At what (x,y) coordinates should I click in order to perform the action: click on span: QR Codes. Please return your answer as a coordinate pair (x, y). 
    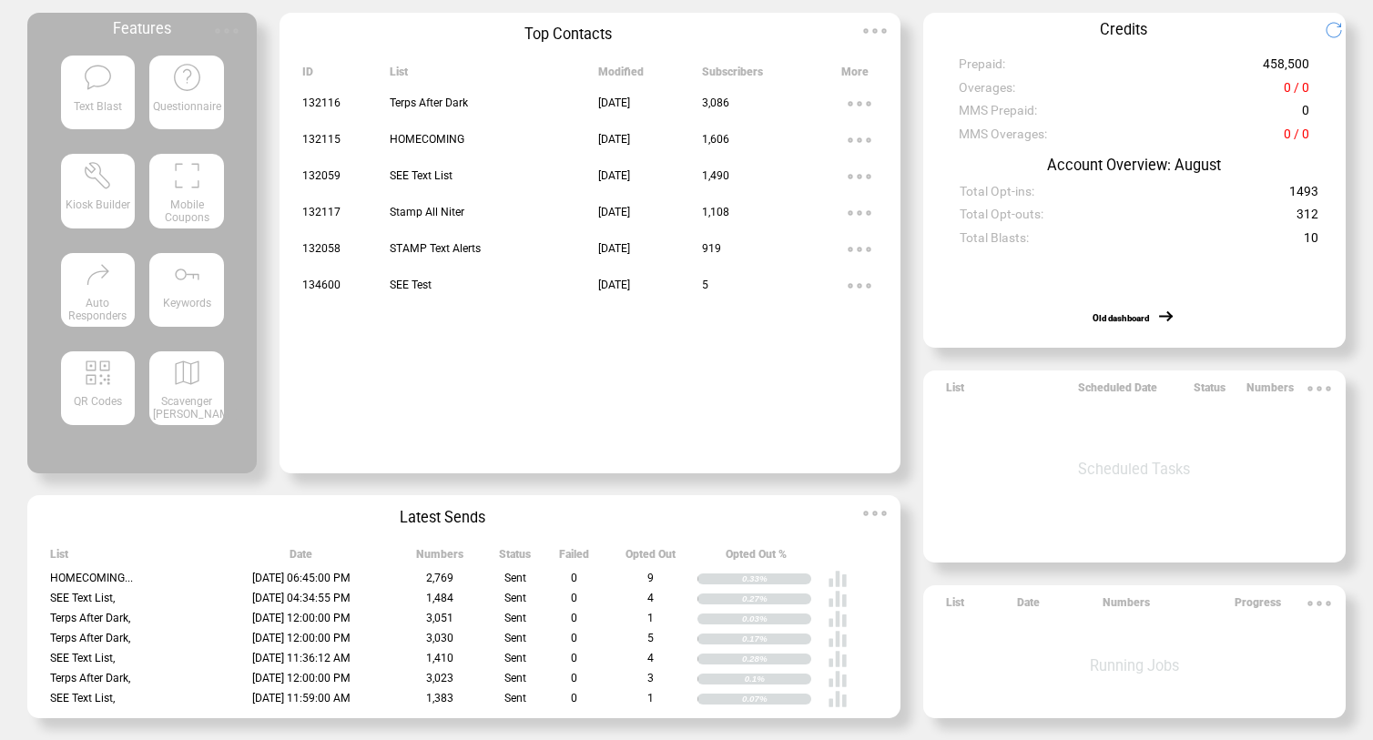
    Looking at the image, I should click on (97, 402).